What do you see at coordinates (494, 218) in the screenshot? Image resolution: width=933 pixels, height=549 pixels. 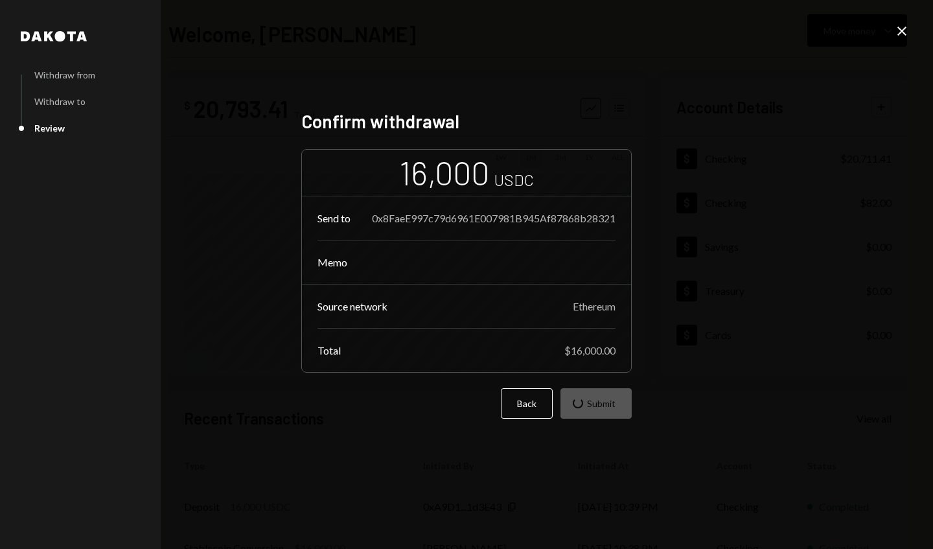 I see `div: 0x8FaeE997c79d6961E007981B945Af87868b28321` at bounding box center [494, 218].